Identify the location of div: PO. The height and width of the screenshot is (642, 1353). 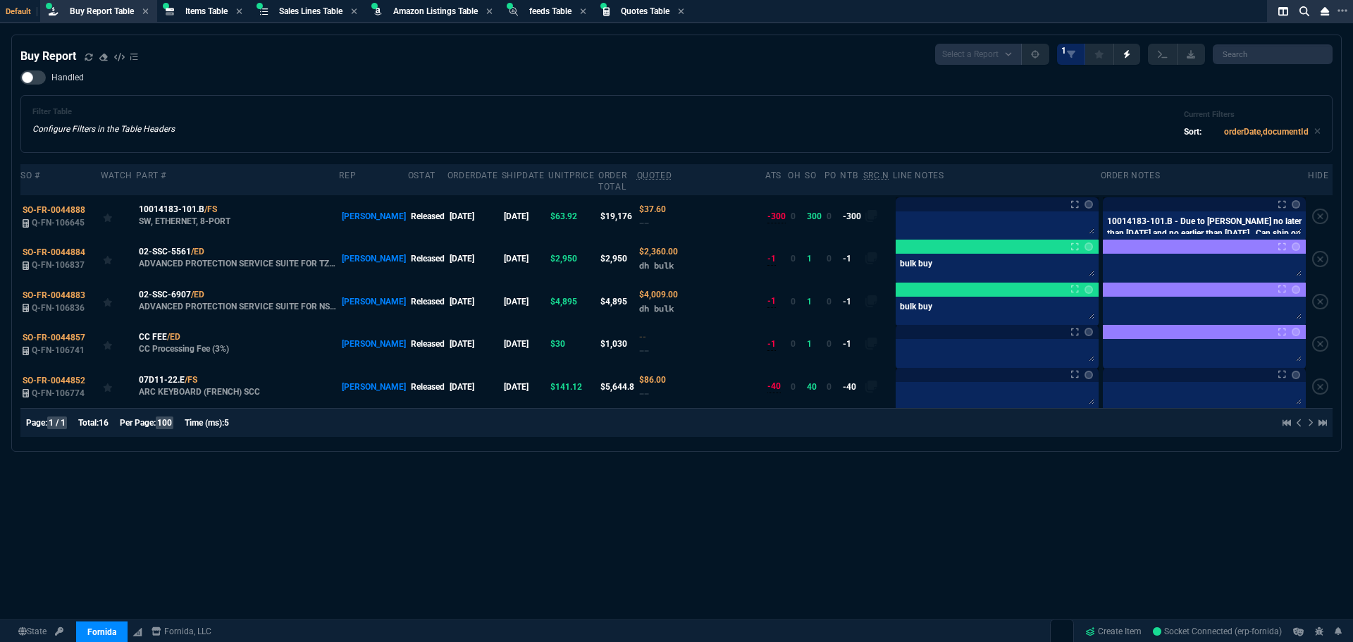
(830, 175).